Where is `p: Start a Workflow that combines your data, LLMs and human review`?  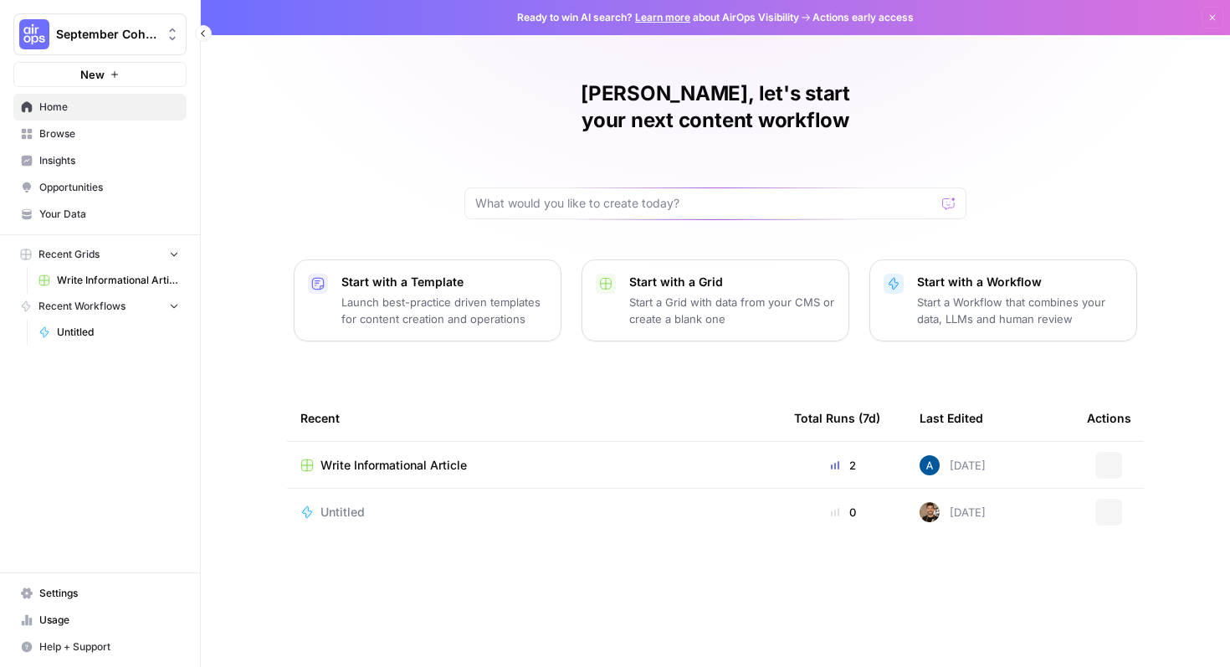
p: Start a Workflow that combines your data, LLMs and human review is located at coordinates (1020, 311).